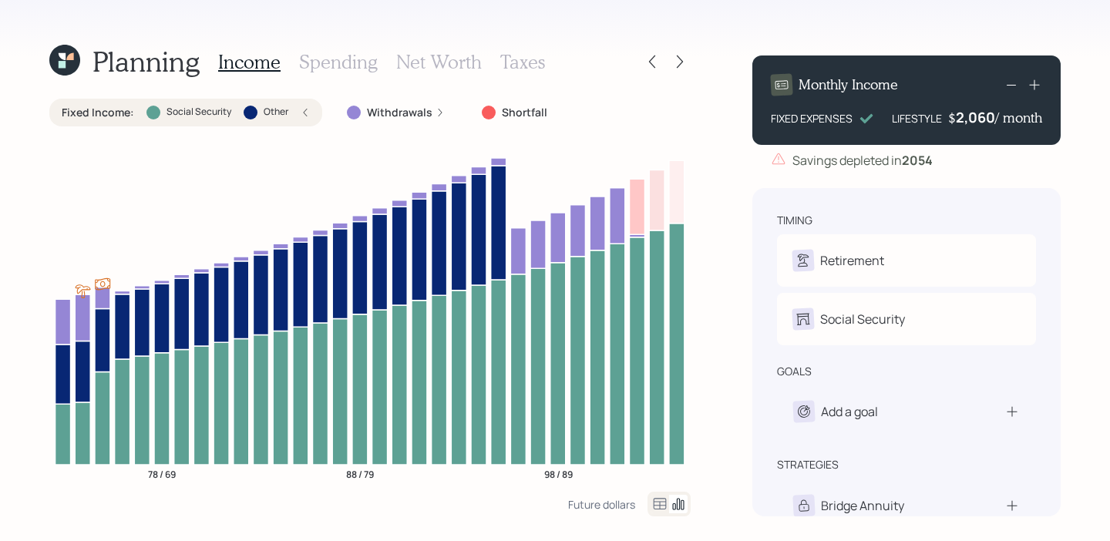  Describe the element at coordinates (199, 112) in the screenshot. I see `label: Social Security` at that location.